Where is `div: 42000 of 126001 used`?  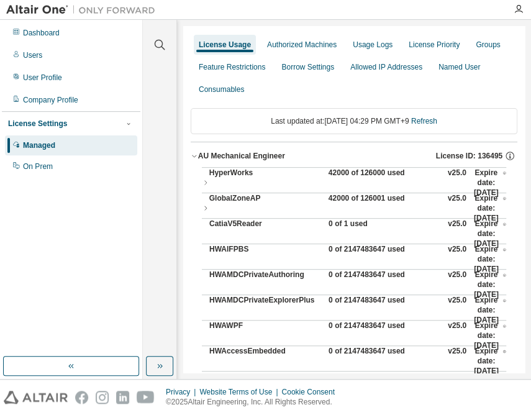 div: 42000 of 126001 used is located at coordinates (385, 208).